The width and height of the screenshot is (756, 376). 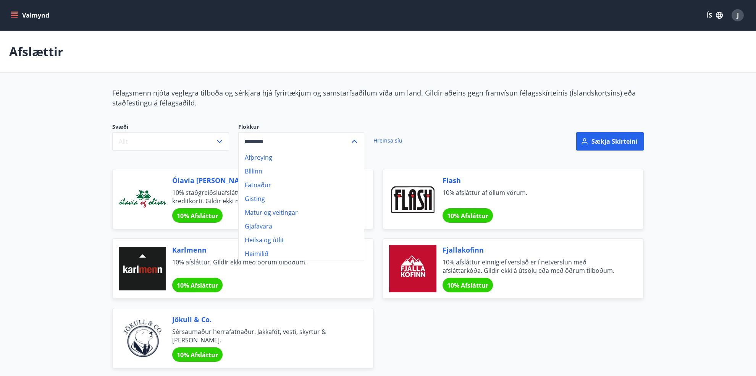 What do you see at coordinates (263, 250) in the screenshot?
I see `span: Karlmenn` at bounding box center [263, 250].